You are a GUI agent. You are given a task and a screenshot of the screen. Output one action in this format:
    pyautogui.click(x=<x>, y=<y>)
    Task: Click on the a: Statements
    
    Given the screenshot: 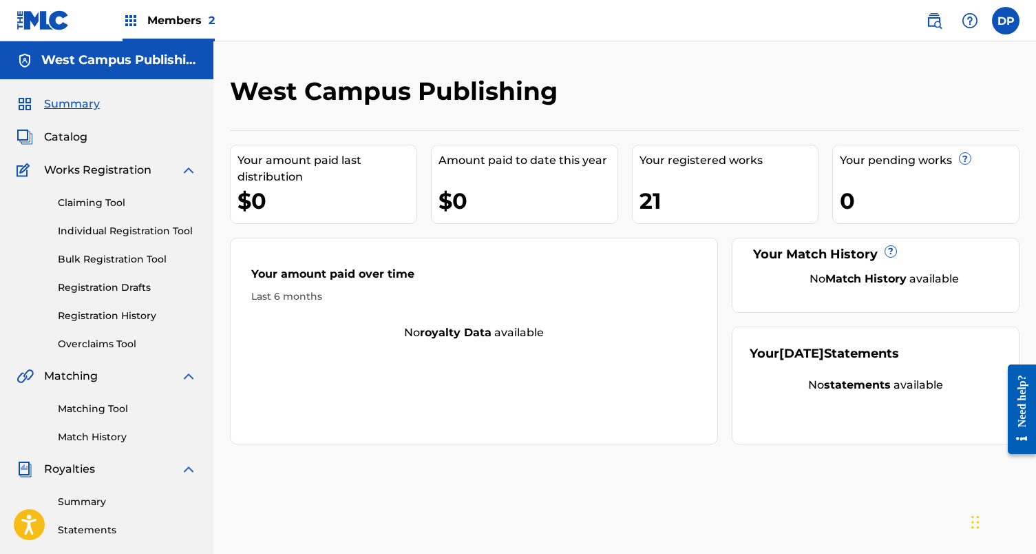 What is the action you would take?
    pyautogui.click(x=127, y=530)
    